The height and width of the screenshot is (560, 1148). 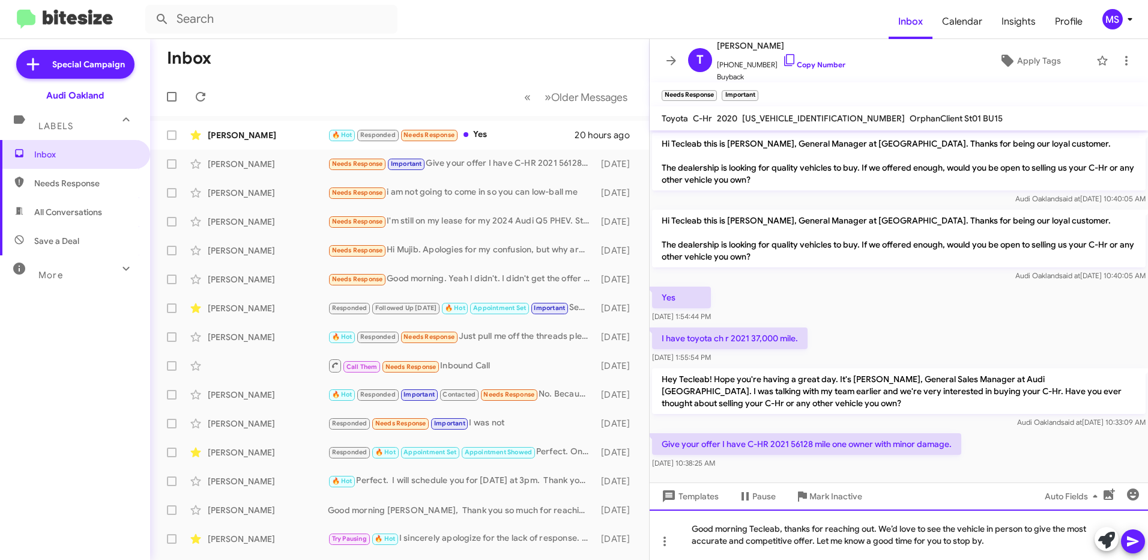 What do you see at coordinates (462, 365) in the screenshot?
I see `div: Inbound Call` at bounding box center [462, 365].